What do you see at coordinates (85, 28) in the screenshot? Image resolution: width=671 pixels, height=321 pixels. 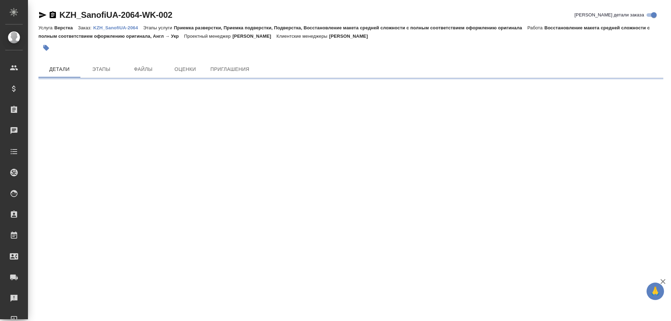 I see `p: Заказ:` at bounding box center [85, 28].